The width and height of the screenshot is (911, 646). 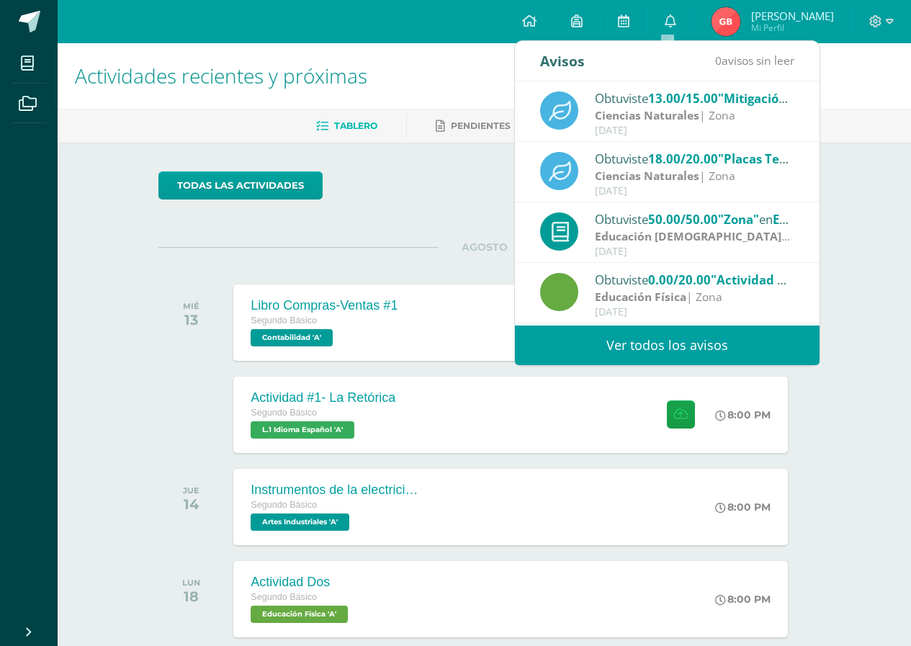 I want to click on span: "Mitigación de Riesgos", so click(x=787, y=98).